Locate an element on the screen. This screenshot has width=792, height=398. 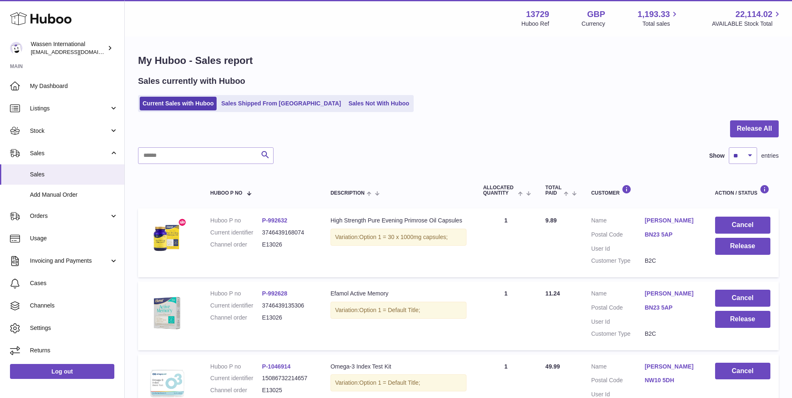
img: Efamol_Active-Memory_8f073a75-25d3-4abb-aec7-57e4c4830bc6.png is located at coordinates (167, 311).